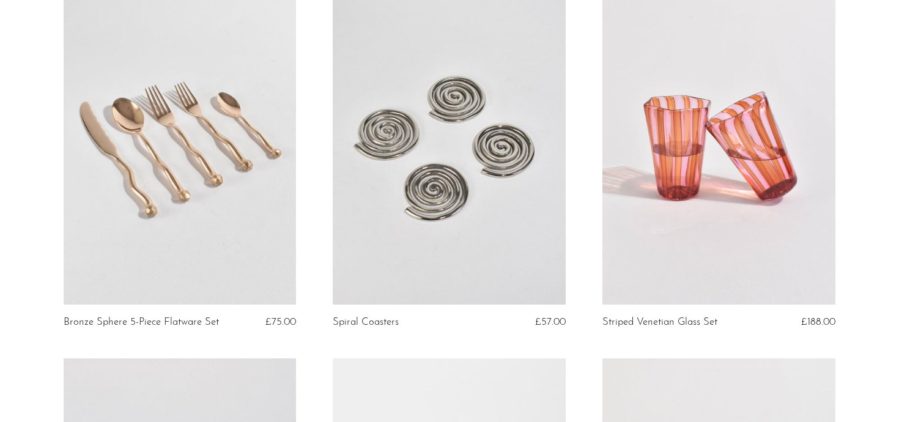  Describe the element at coordinates (366, 322) in the screenshot. I see `a: Spiral Coasters` at that location.